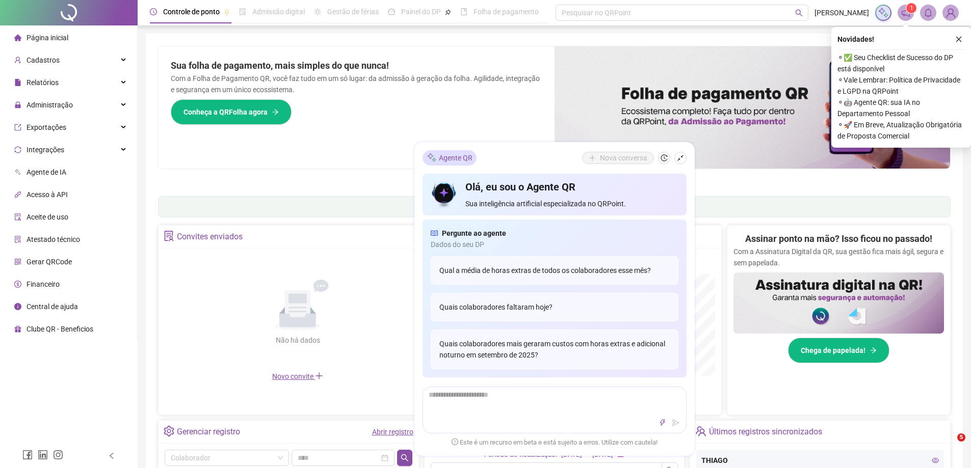 The width and height of the screenshot is (971, 468). I want to click on span: lock, so click(18, 105).